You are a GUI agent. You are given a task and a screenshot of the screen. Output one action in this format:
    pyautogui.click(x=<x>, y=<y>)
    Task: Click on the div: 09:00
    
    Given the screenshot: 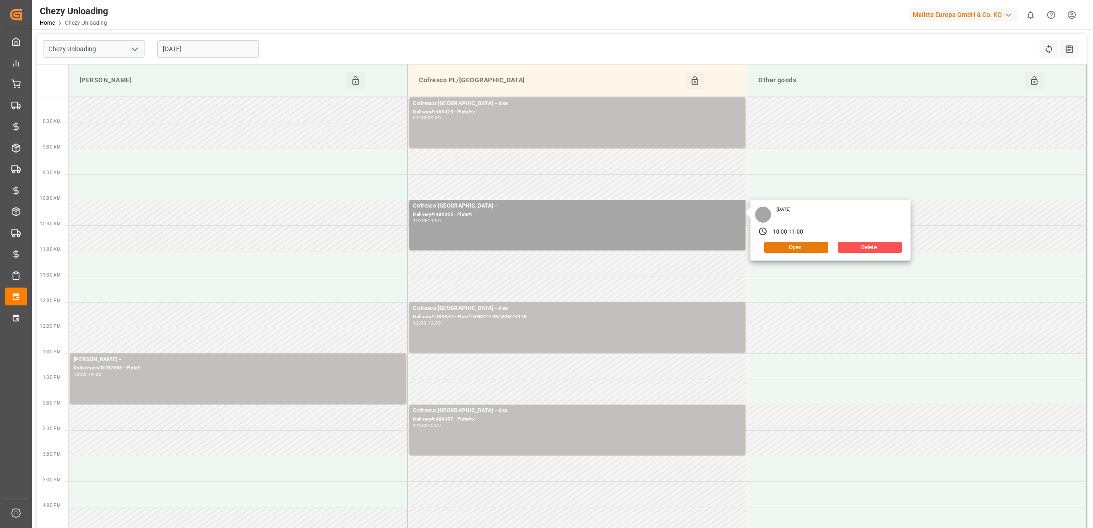 What is the action you would take?
    pyautogui.click(x=434, y=118)
    